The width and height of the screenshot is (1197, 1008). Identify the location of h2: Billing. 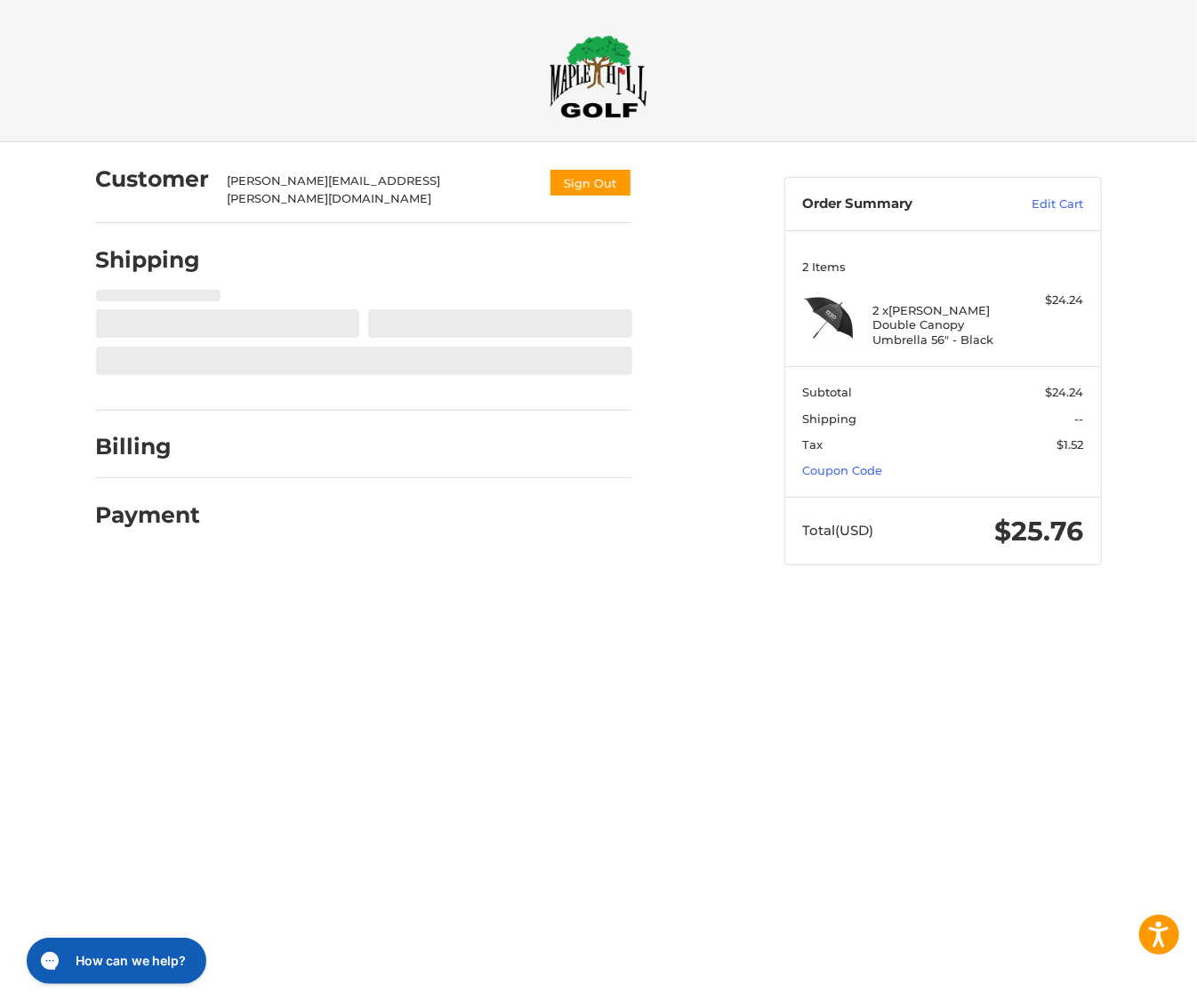
(147, 447).